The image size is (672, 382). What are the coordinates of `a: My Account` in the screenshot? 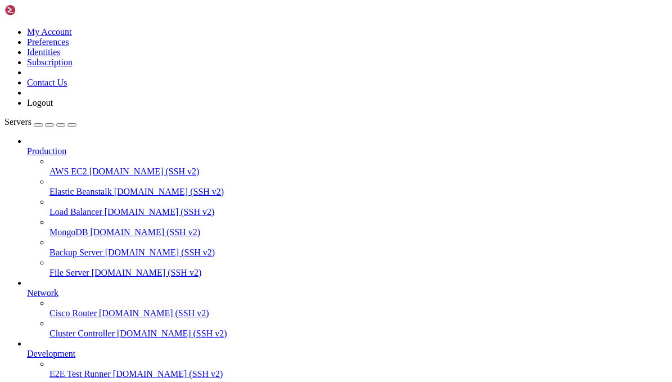 It's located at (49, 31).